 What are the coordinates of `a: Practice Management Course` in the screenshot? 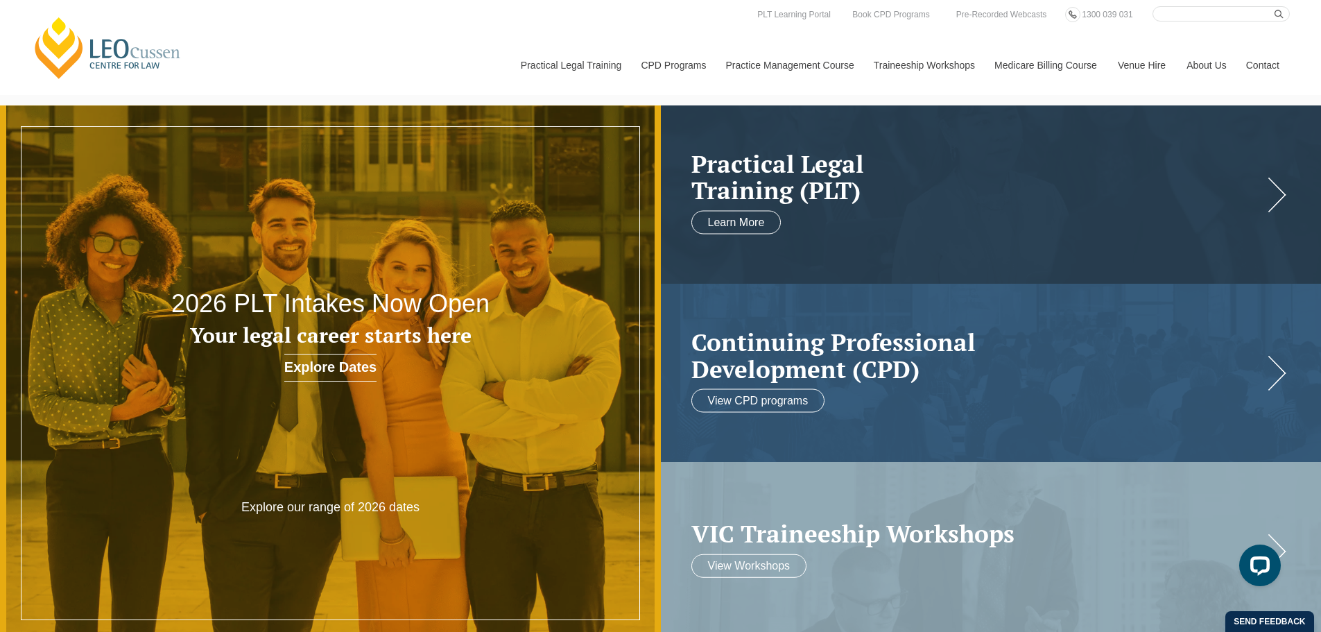 It's located at (789, 65).